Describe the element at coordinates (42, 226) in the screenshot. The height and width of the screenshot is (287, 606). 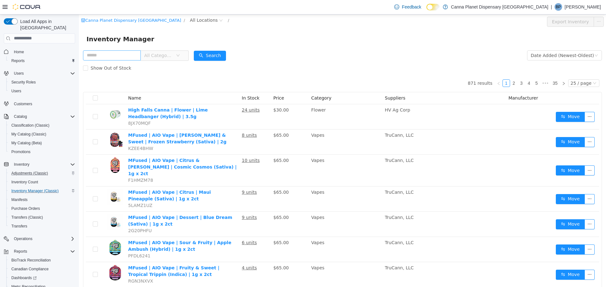
I see `button: Transfers` at that location.